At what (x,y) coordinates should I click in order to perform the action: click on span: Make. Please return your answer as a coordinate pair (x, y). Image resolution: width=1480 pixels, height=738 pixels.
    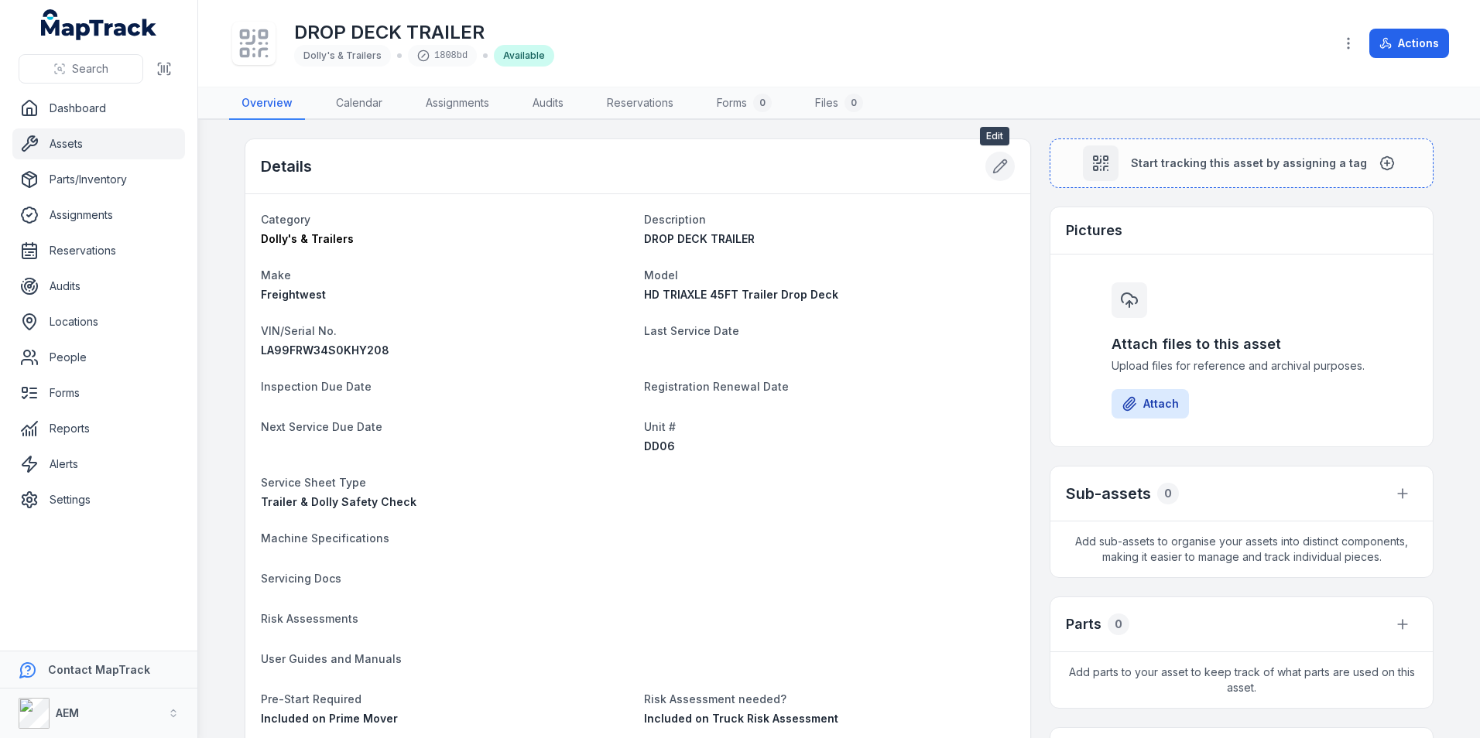
    Looking at the image, I should click on (276, 275).